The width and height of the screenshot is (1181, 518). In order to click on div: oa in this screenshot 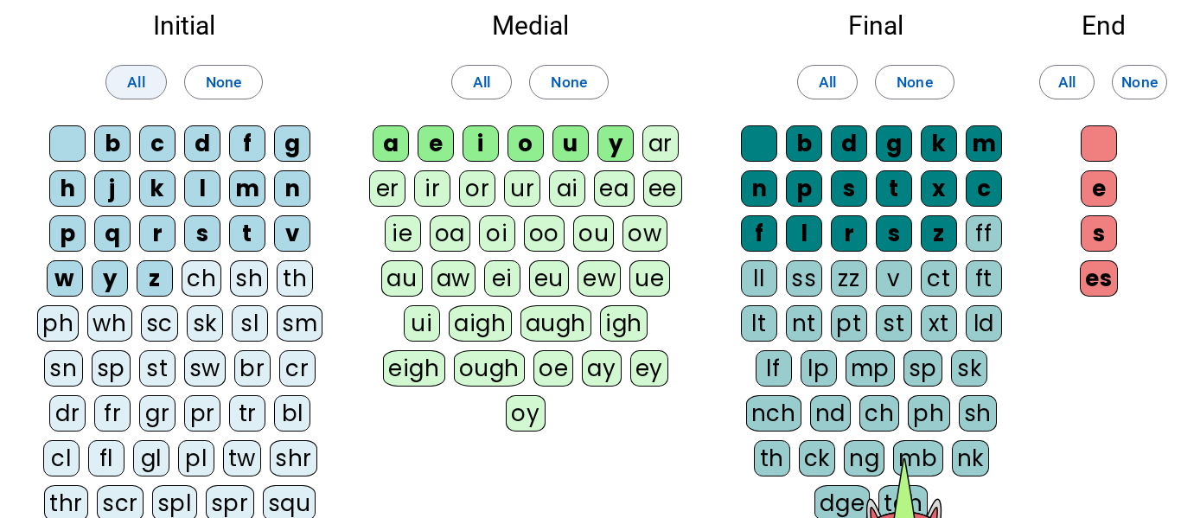, I will do `click(450, 233)`.